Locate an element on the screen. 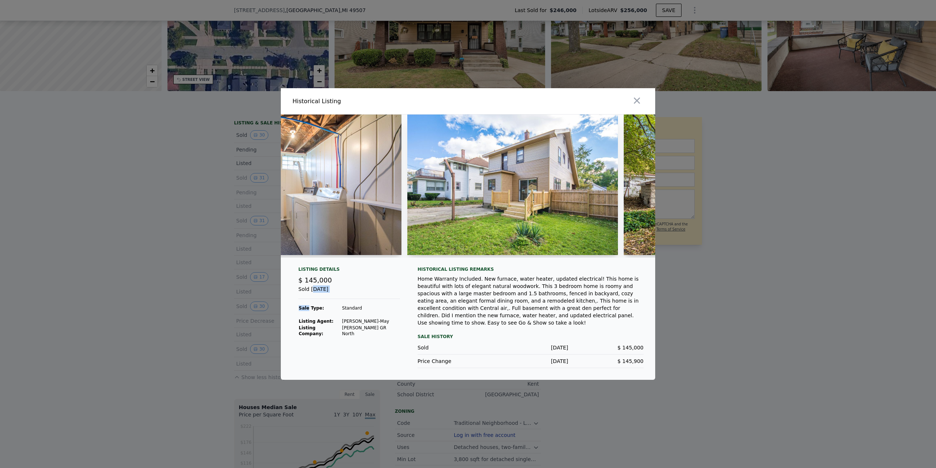 The height and width of the screenshot is (468, 936). div: Historical Listing remarks is located at coordinates (531, 269).